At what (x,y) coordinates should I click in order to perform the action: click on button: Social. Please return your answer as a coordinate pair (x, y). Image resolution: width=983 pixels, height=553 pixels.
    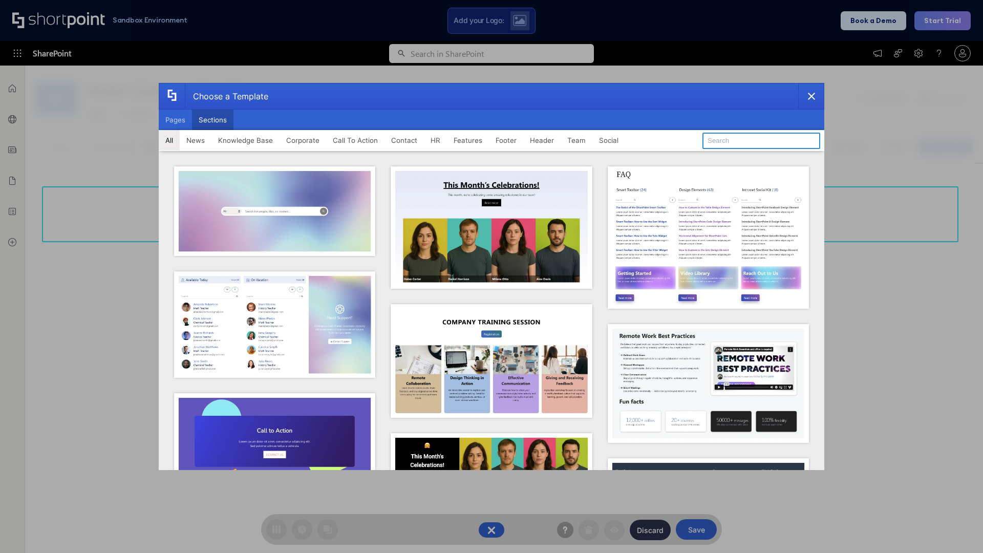
    Looking at the image, I should click on (609, 140).